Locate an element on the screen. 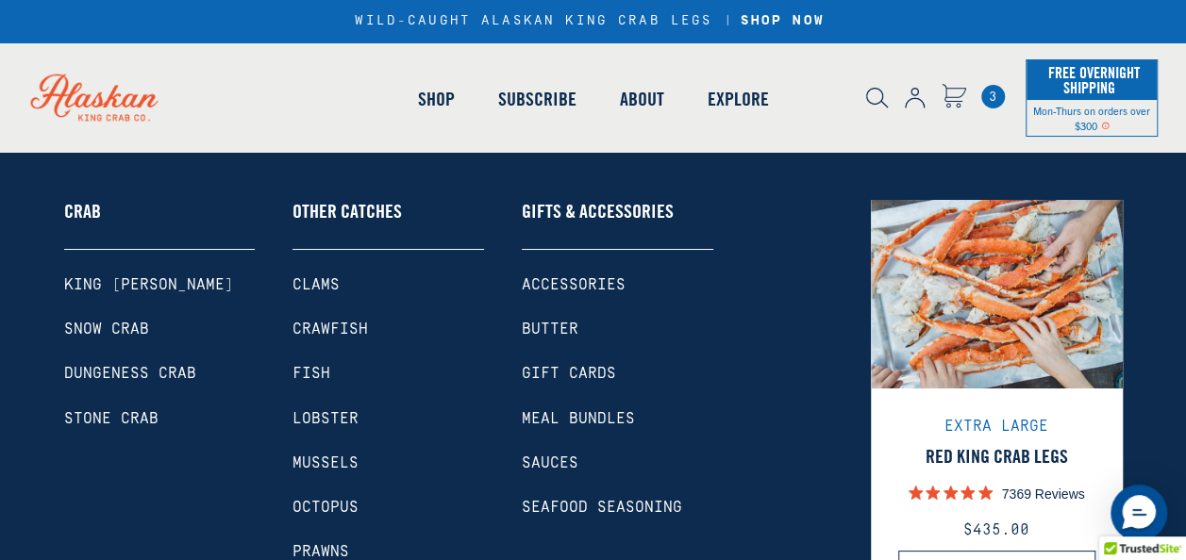 This screenshot has width=1186, height=560. img: search is located at coordinates (876, 98).